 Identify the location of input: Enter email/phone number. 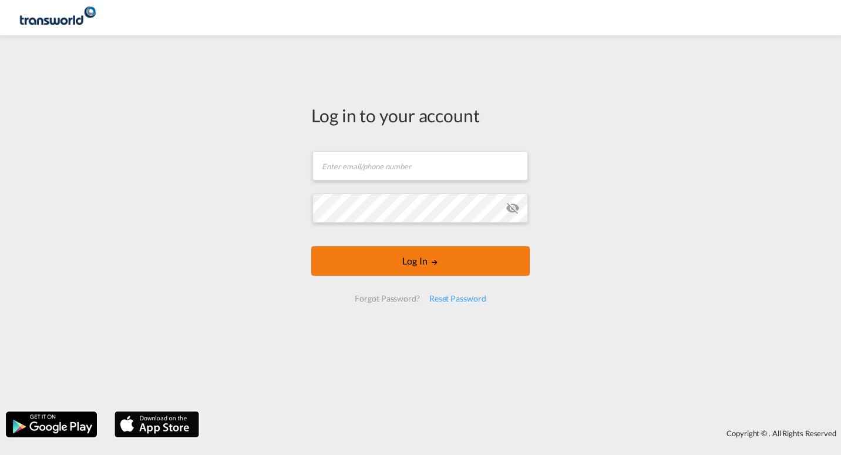
(420, 166).